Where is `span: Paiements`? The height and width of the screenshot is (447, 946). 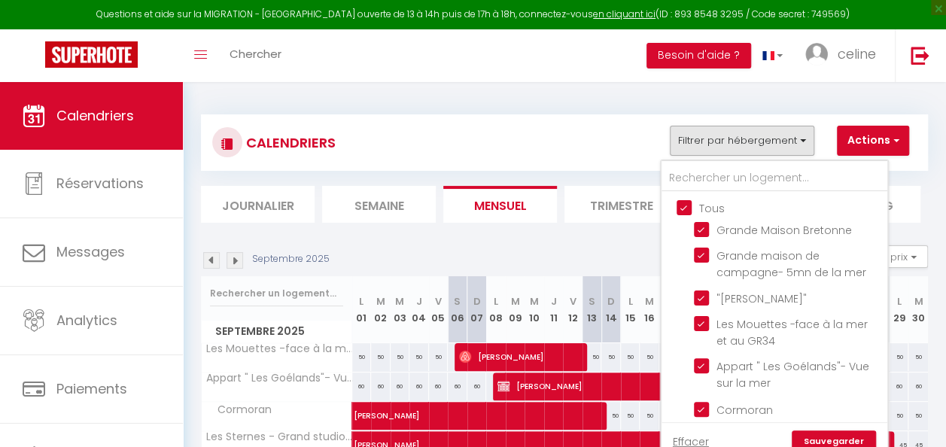 span: Paiements is located at coordinates (92, 388).